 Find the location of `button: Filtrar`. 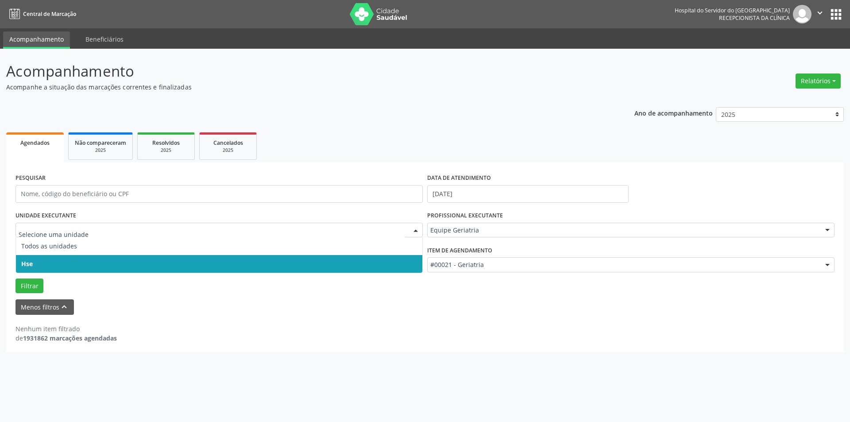

button: Filtrar is located at coordinates (29, 286).